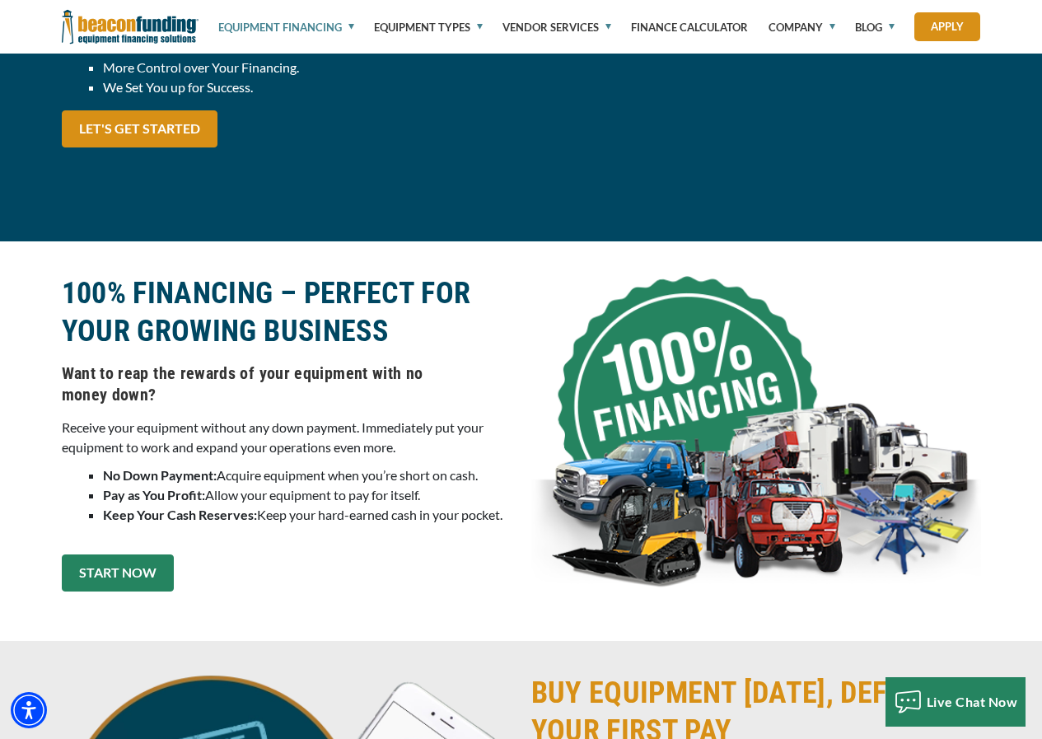 Image resolution: width=1042 pixels, height=739 pixels. What do you see at coordinates (756, 431) in the screenshot?
I see `img: 100% Financing` at bounding box center [756, 431].